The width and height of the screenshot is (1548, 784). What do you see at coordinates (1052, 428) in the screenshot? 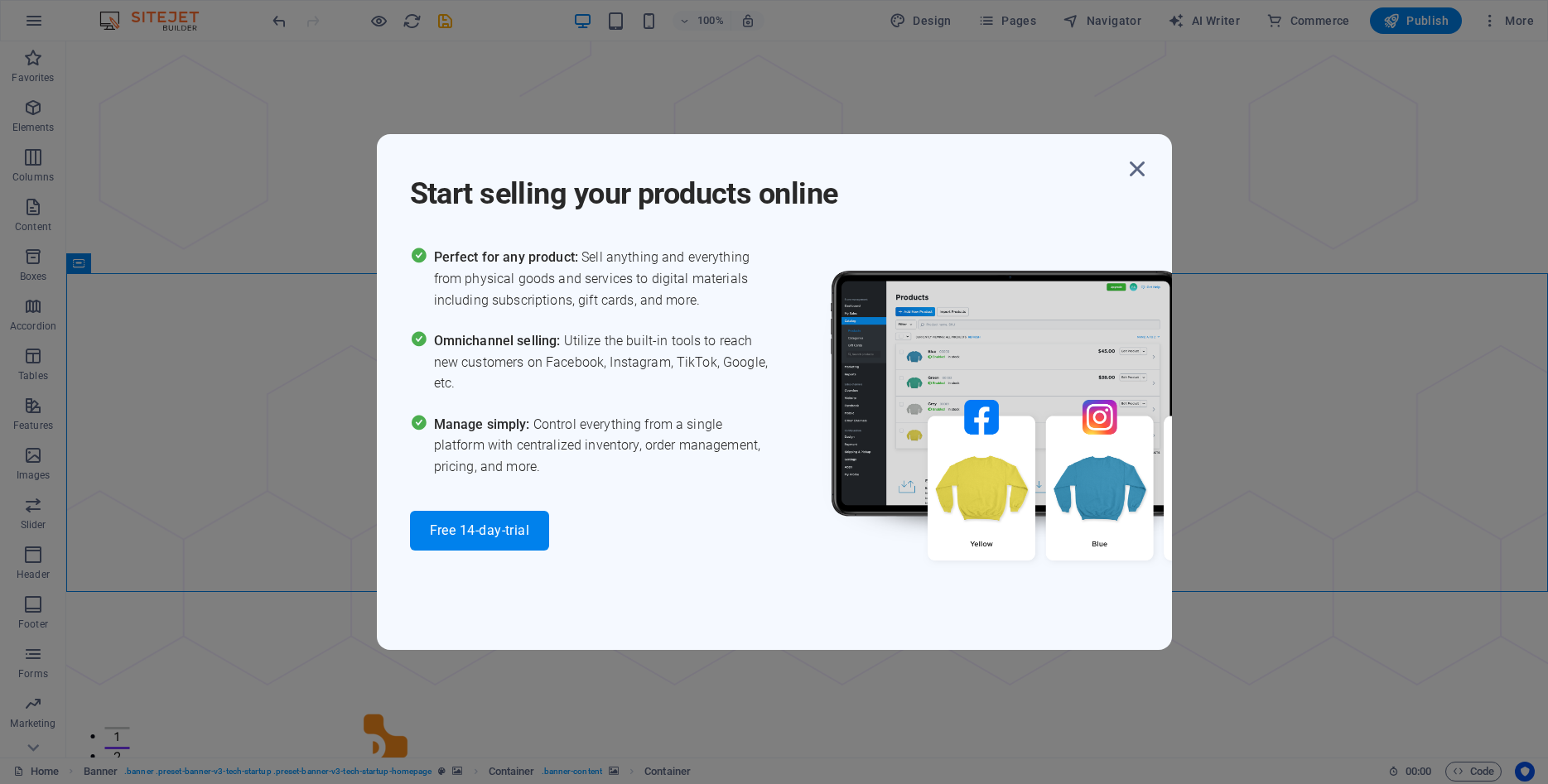
I see `img: promo_image.png` at bounding box center [1052, 428].